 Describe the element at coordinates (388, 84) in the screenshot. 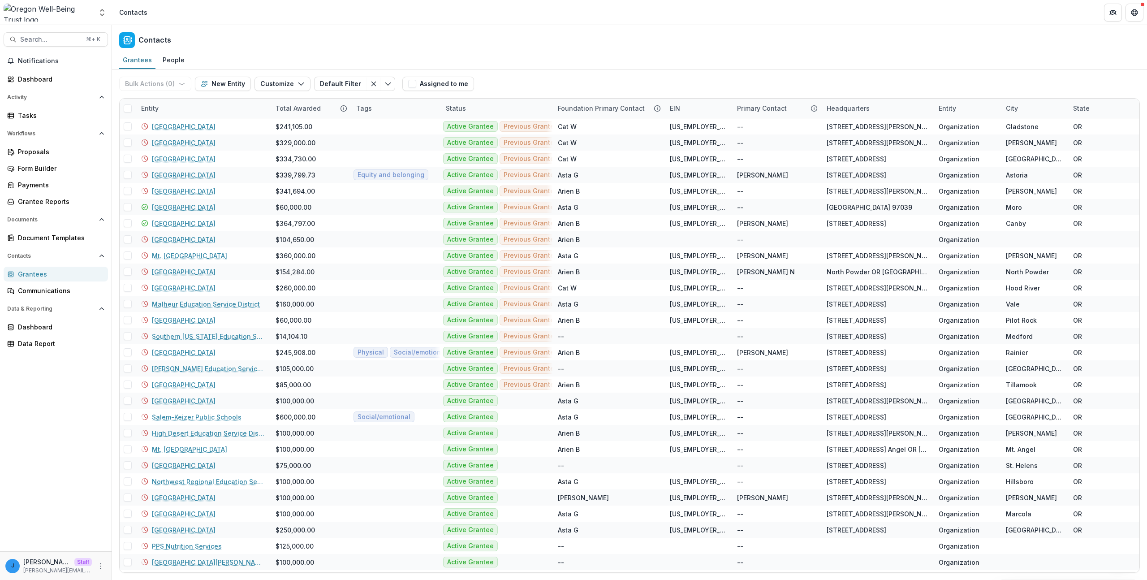

I see `button: Toggle menu` at that location.